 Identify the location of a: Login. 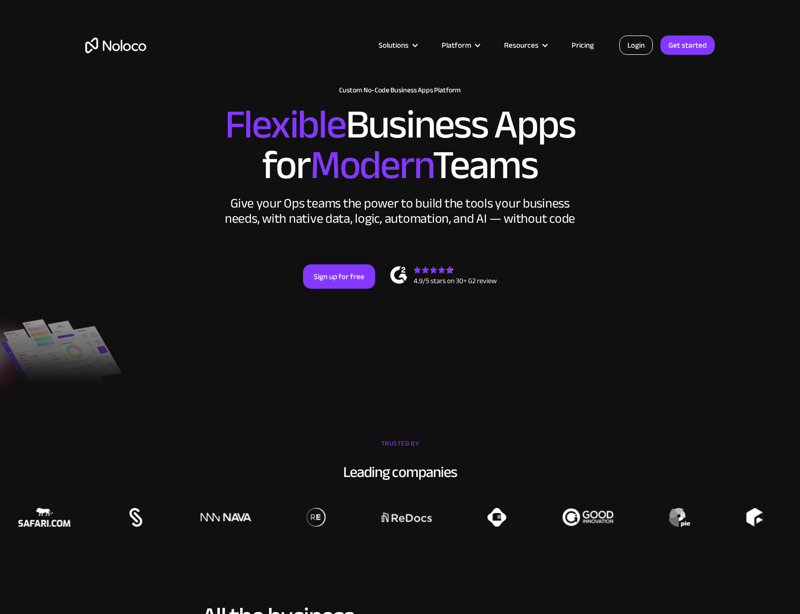
(636, 45).